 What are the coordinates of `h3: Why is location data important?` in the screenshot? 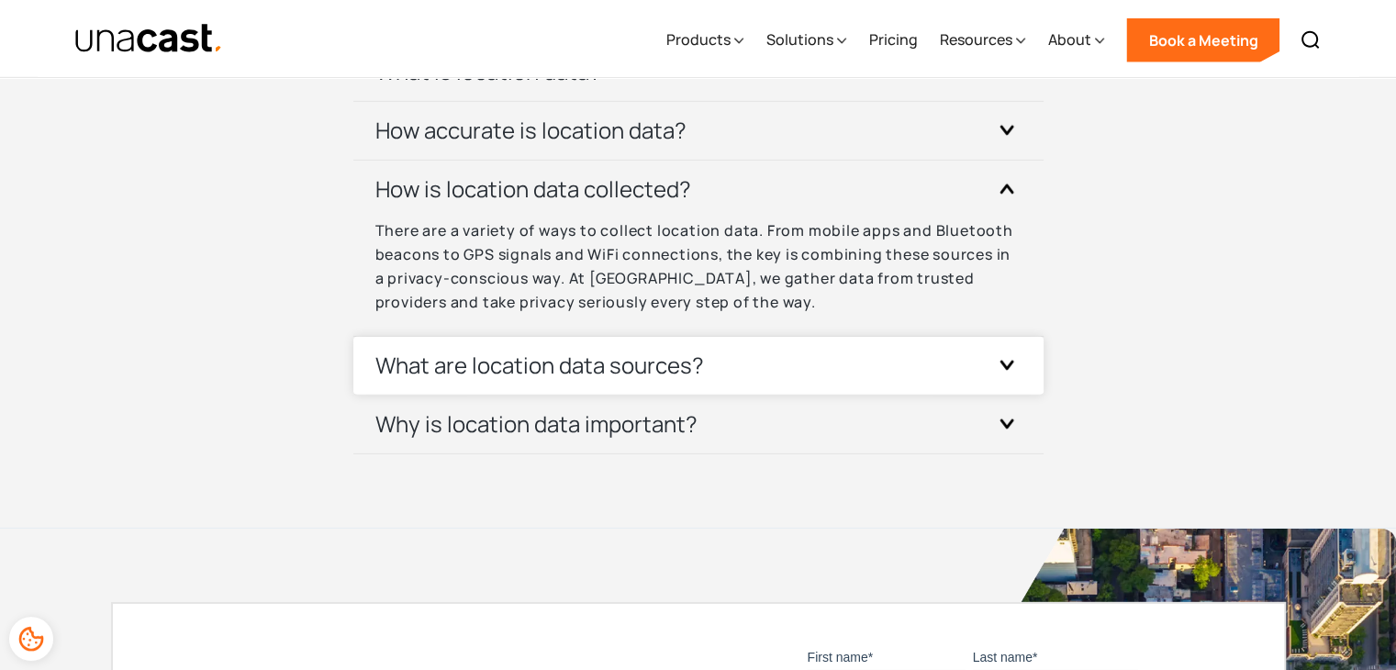 It's located at (536, 424).